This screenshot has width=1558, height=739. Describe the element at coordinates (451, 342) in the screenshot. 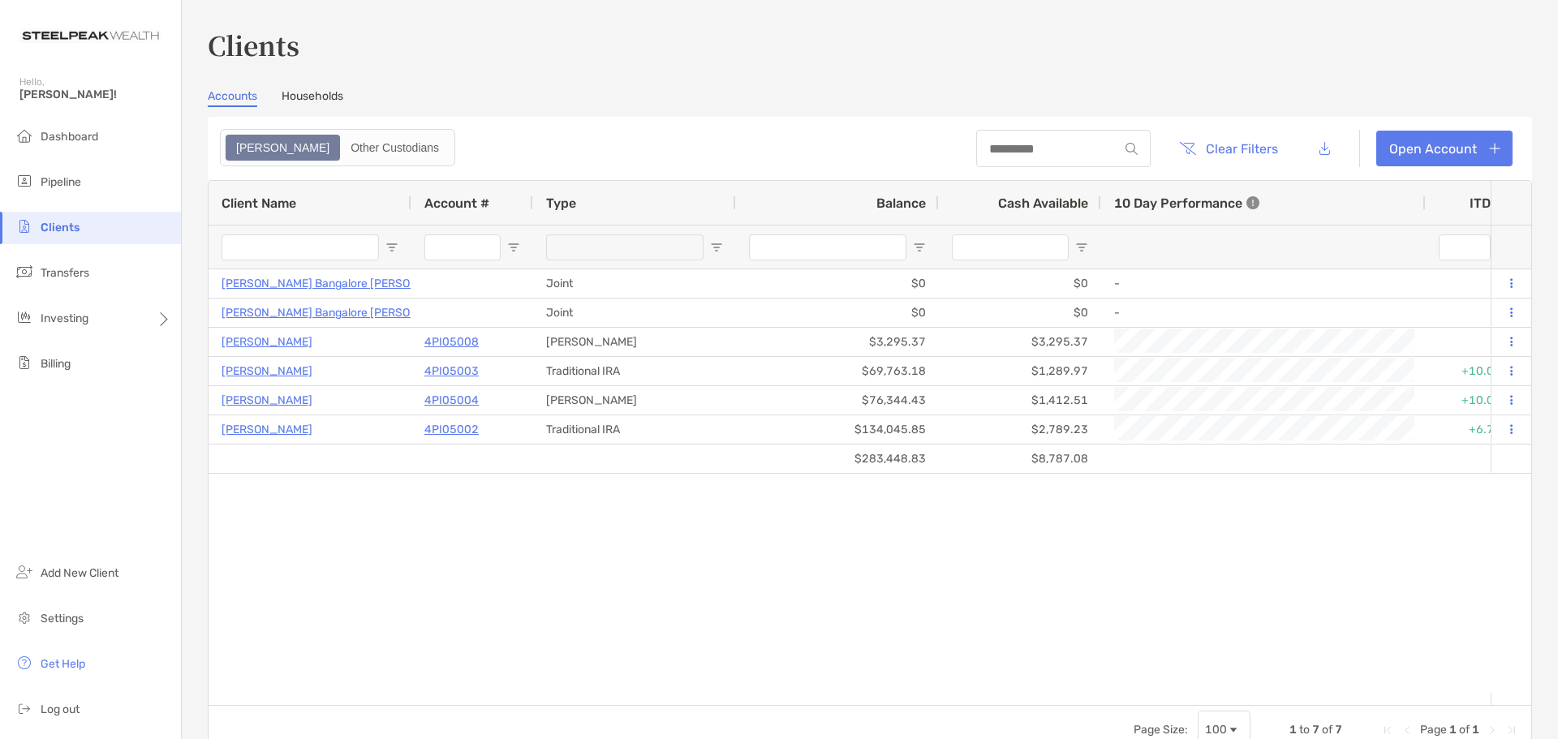

I see `a: 4PI05008` at that location.